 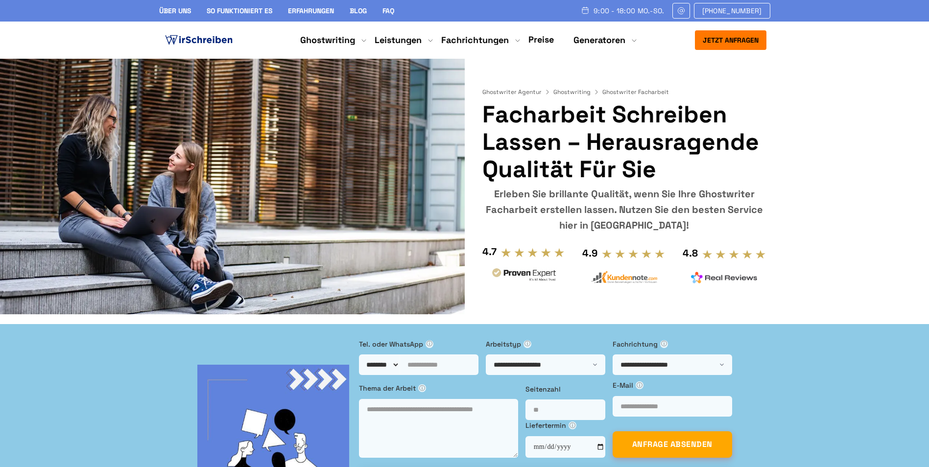 I want to click on a: Preise, so click(x=541, y=39).